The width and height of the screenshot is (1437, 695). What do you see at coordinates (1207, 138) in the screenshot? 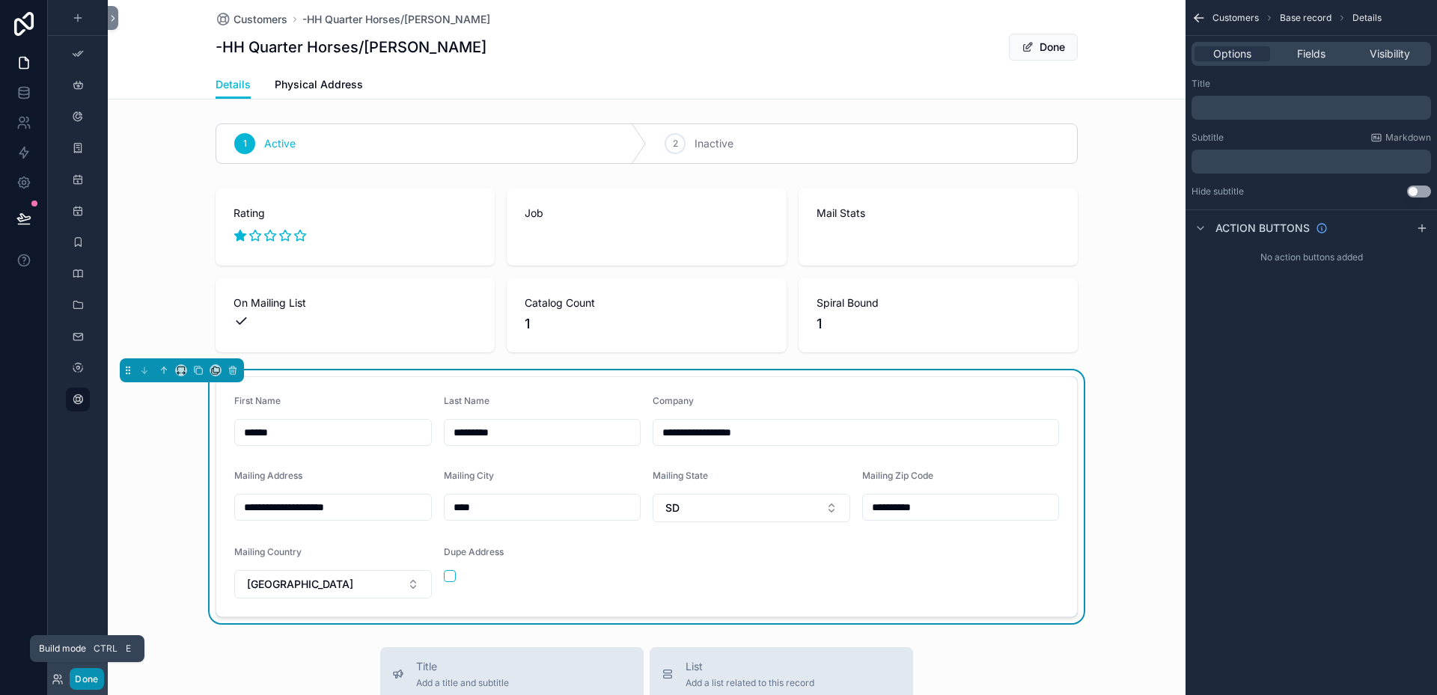
I see `label: Subtitle` at bounding box center [1207, 138].